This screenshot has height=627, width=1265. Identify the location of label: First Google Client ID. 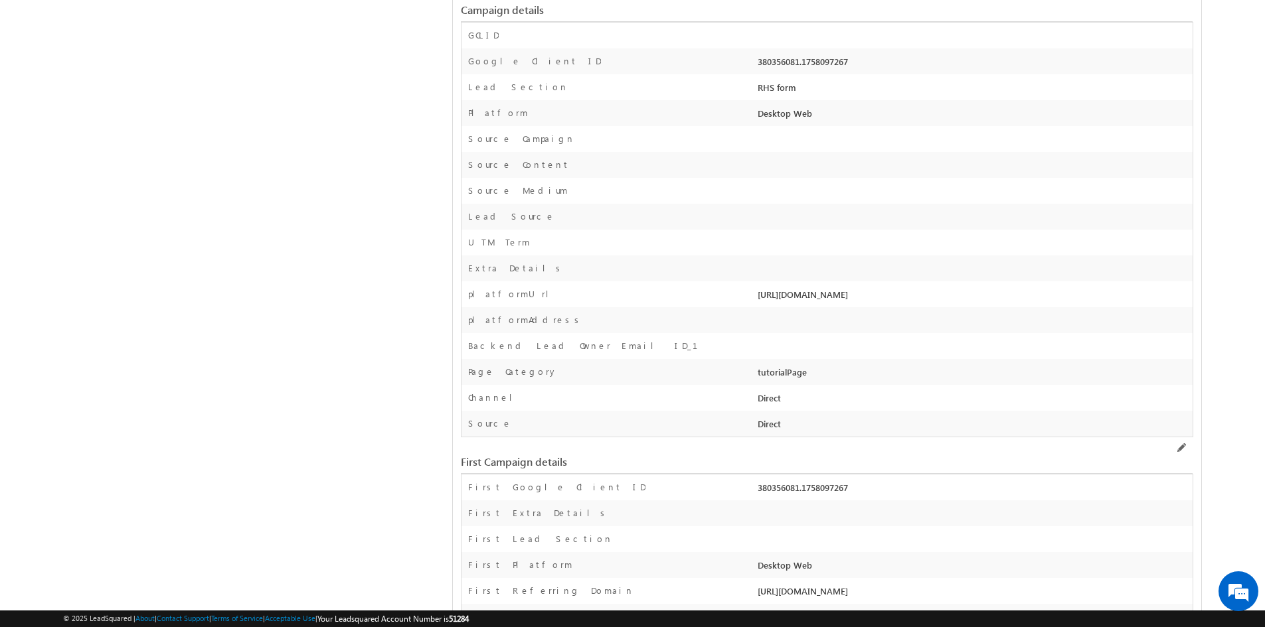
(556, 487).